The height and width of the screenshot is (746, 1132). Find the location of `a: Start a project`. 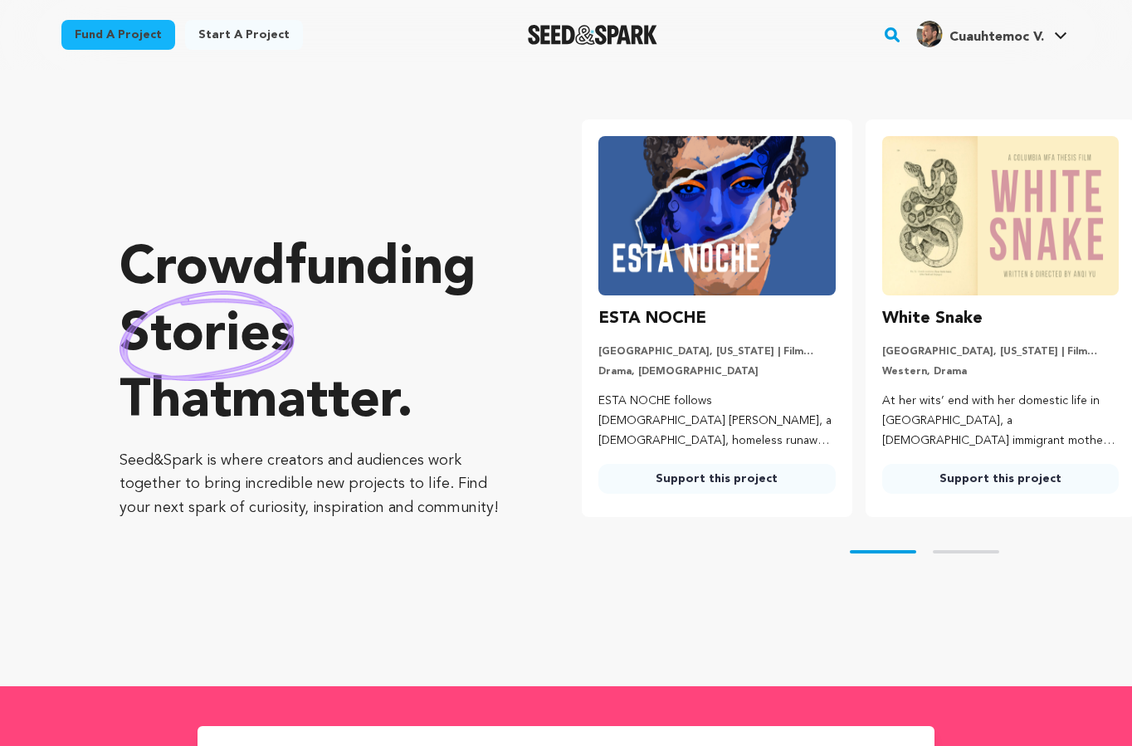

a: Start a project is located at coordinates (244, 35).